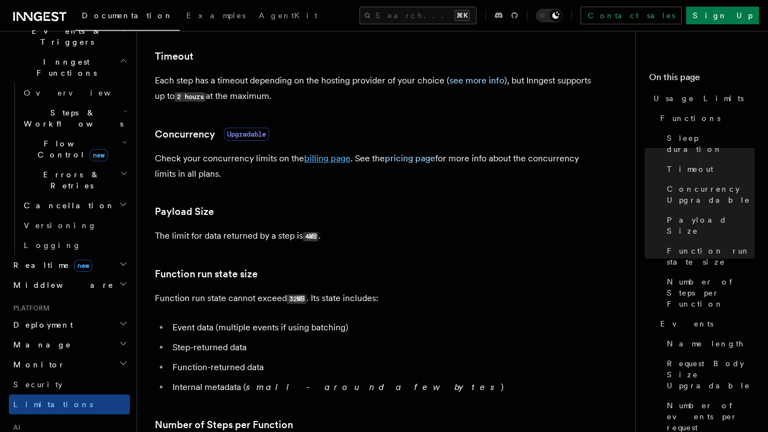 The width and height of the screenshot is (768, 432). I want to click on button: Flow Controlnew, so click(75, 149).